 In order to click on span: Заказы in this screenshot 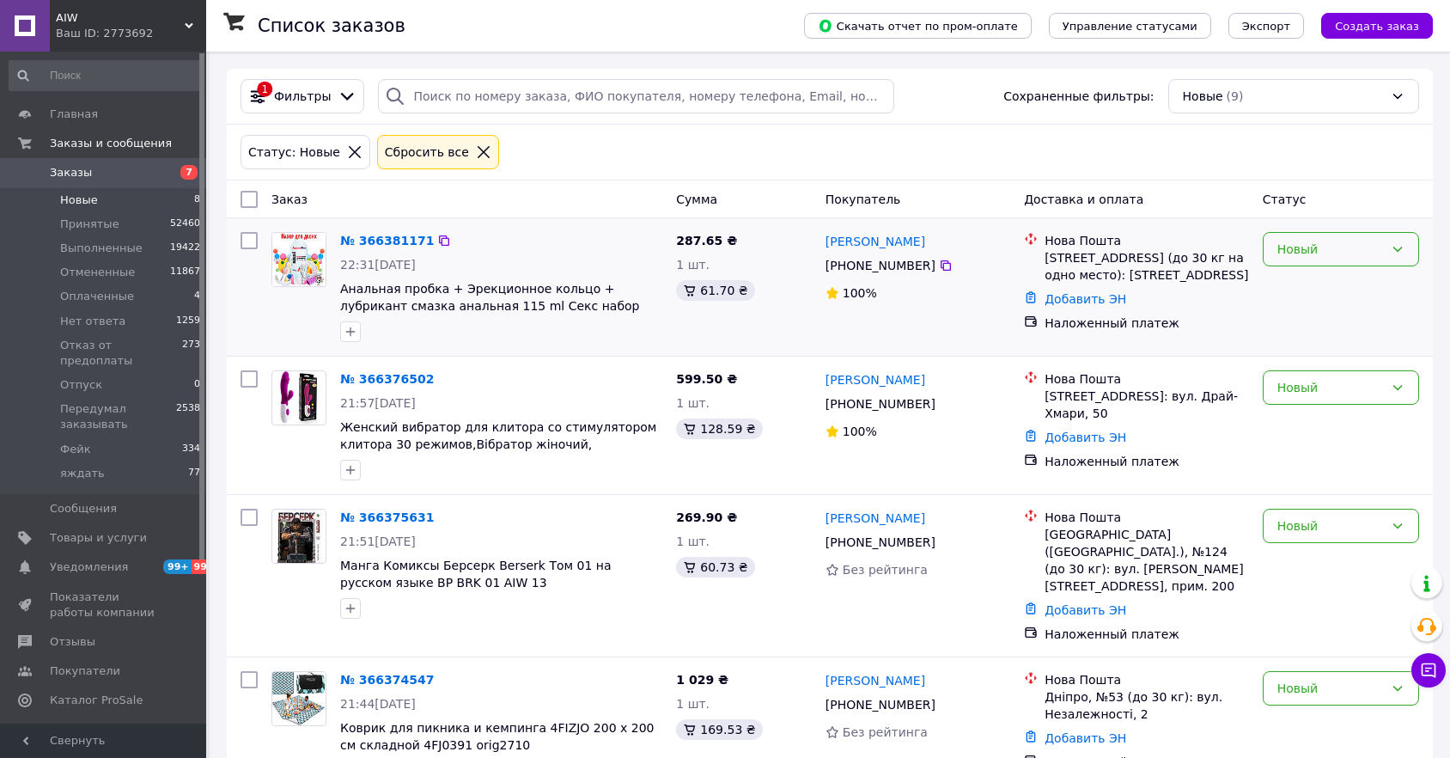, I will do `click(70, 173)`.